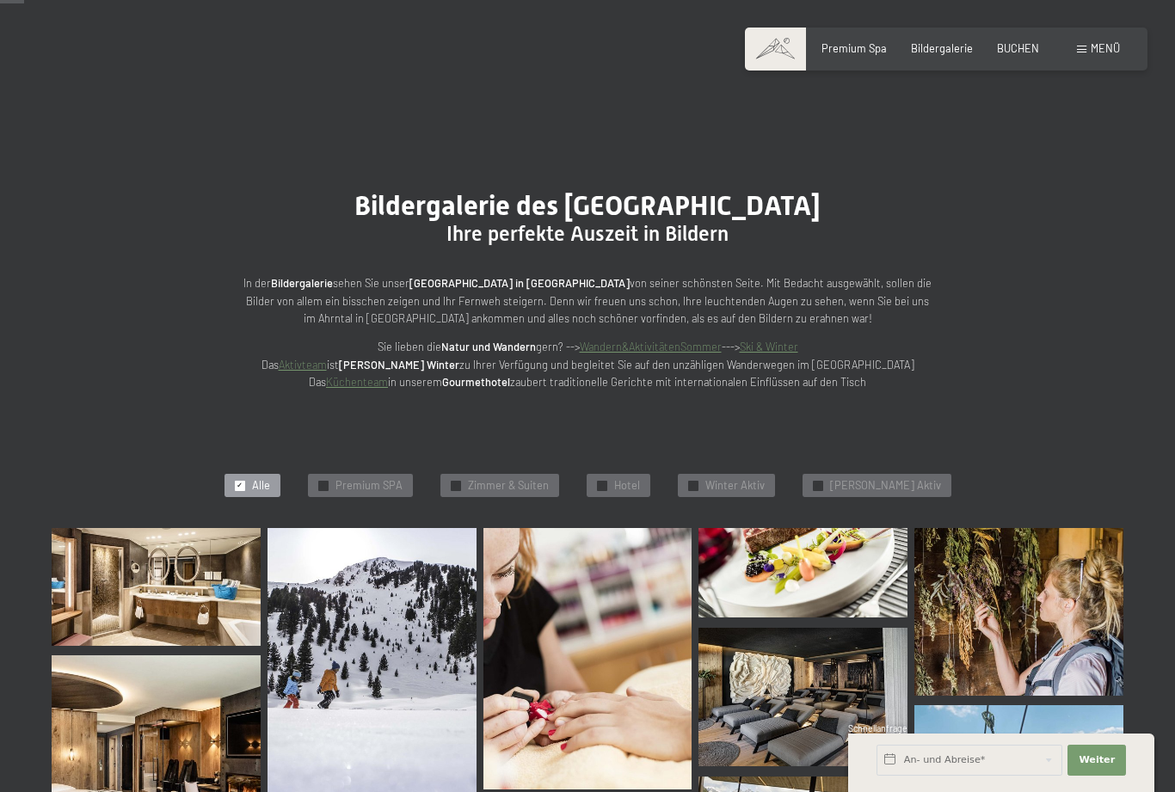 The width and height of the screenshot is (1175, 792). I want to click on span: Ihre perfekte Auszeit in Bildern, so click(587, 234).